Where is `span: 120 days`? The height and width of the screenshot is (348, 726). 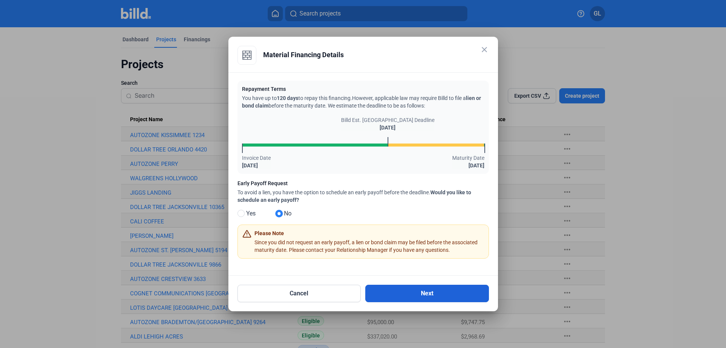
span: 120 days is located at coordinates (288, 98).